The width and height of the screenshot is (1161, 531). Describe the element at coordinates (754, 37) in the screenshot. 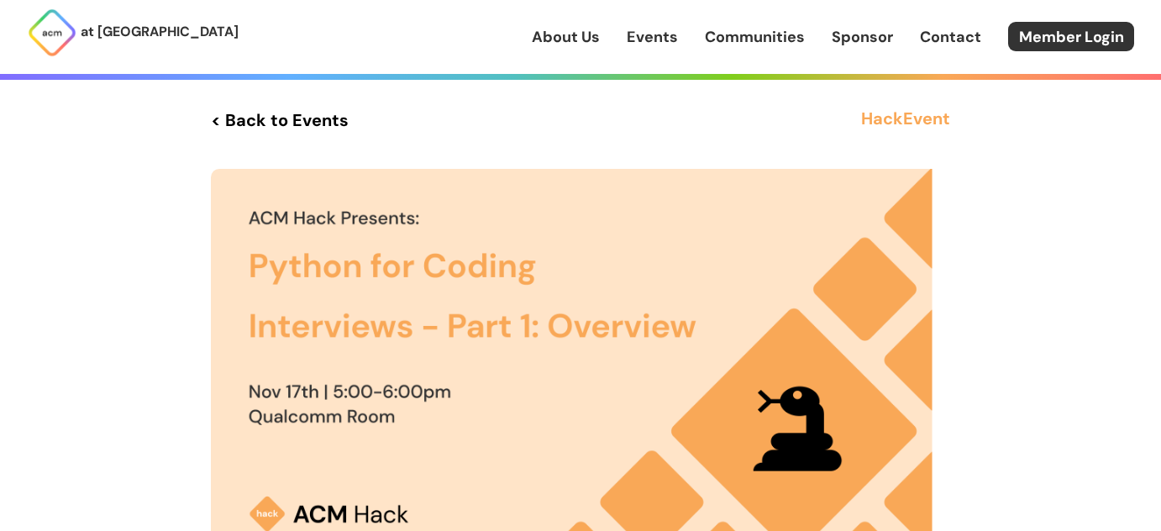

I see `a: Communities` at that location.